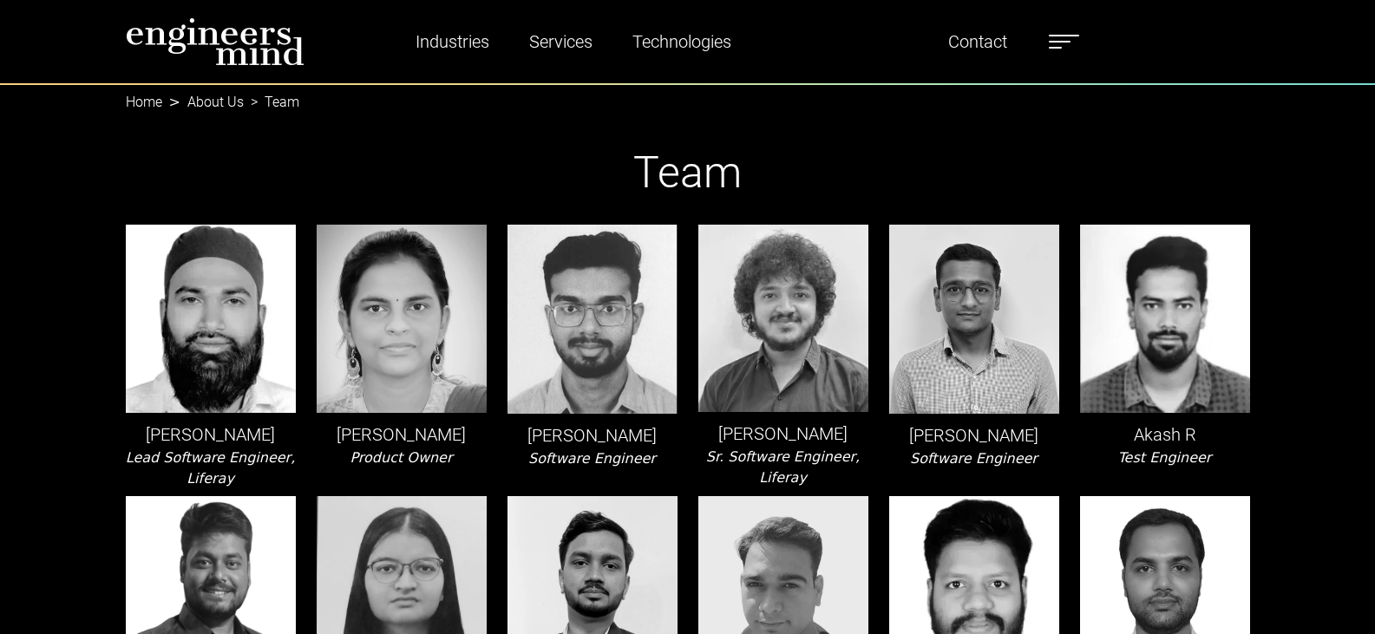 Image resolution: width=1375 pixels, height=634 pixels. What do you see at coordinates (682, 42) in the screenshot?
I see `a: Technologies` at bounding box center [682, 42].